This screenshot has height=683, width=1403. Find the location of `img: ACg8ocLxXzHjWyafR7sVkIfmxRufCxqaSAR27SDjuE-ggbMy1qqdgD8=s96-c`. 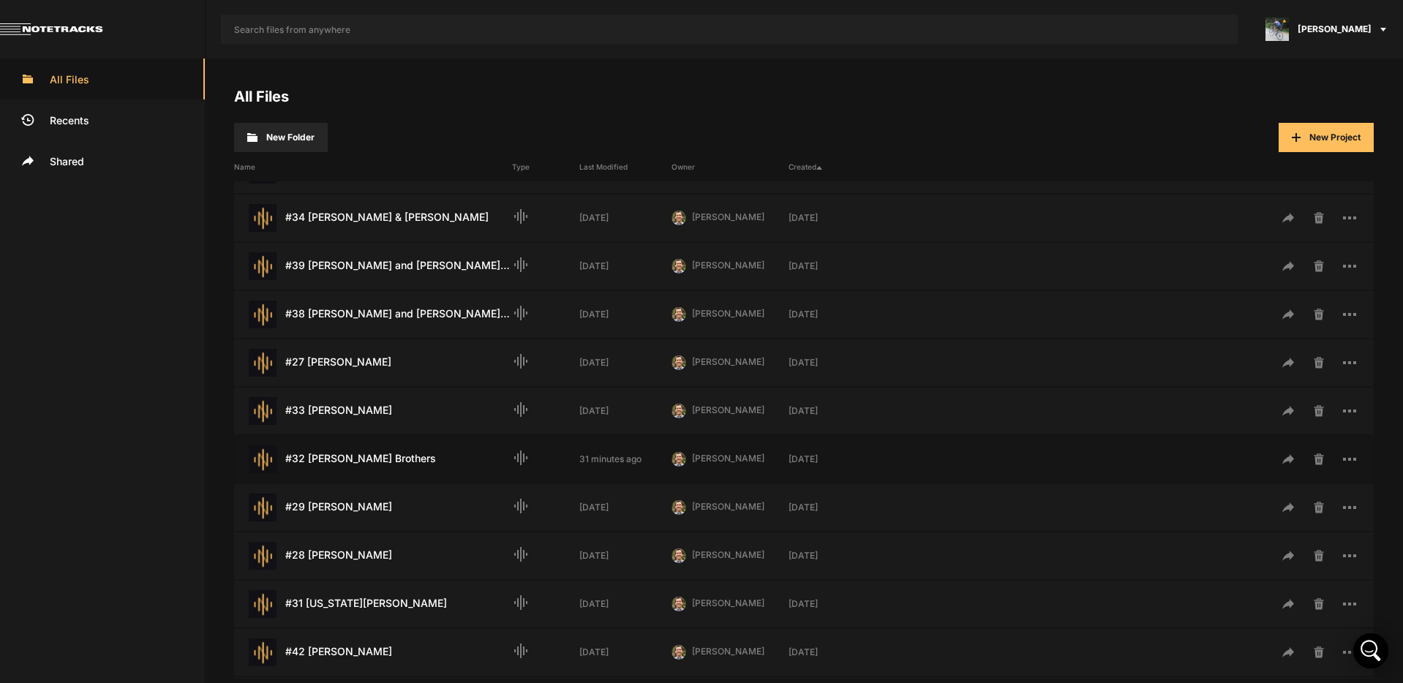

img: ACg8ocLxXzHjWyafR7sVkIfmxRufCxqaSAR27SDjuE-ggbMy1qqdgD8=s96-c is located at coordinates (1277, 29).